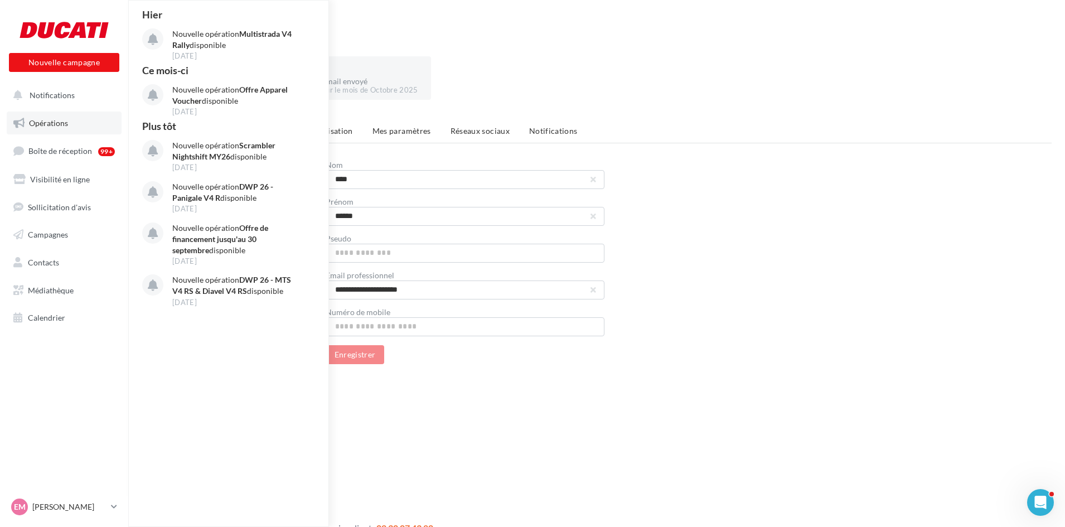 The image size is (1065, 527). What do you see at coordinates (355, 355) in the screenshot?
I see `button: Enregistrer` at bounding box center [355, 355].